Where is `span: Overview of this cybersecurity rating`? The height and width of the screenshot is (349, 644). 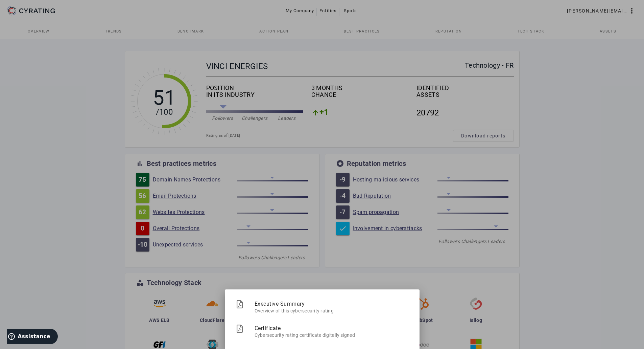
span: Overview of this cybersecurity rating is located at coordinates (332, 309).